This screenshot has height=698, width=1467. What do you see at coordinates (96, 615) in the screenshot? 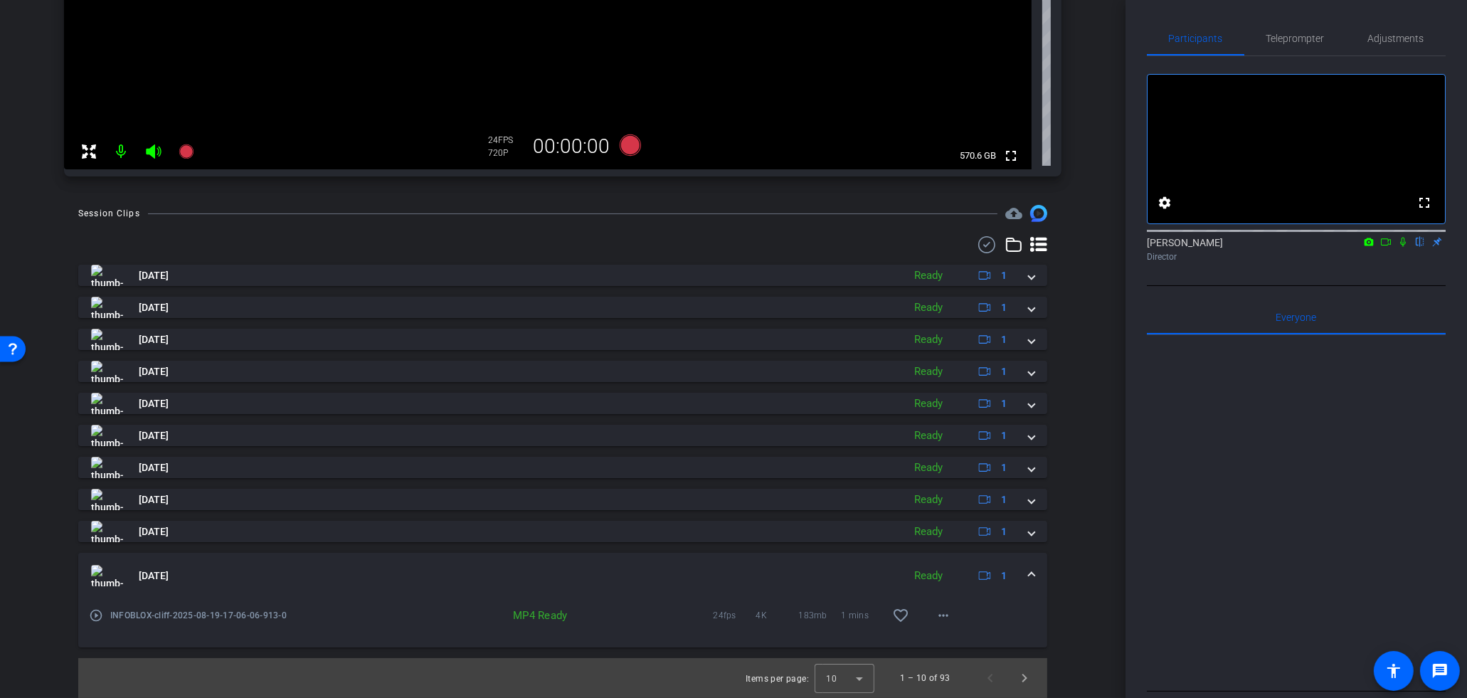
I see `mat-icon: play_circle_outline` at bounding box center [96, 615].